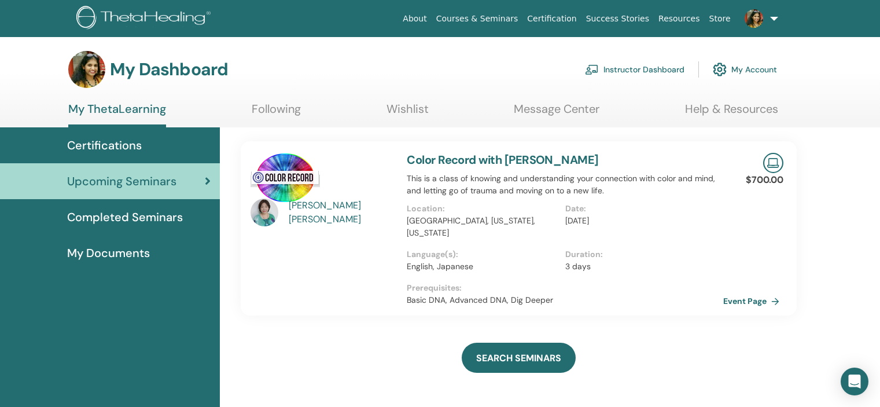  What do you see at coordinates (565, 185) in the screenshot?
I see `p: This is a class of knowing and understanding your connection with color and mind, and letting go ...` at bounding box center [565, 185].